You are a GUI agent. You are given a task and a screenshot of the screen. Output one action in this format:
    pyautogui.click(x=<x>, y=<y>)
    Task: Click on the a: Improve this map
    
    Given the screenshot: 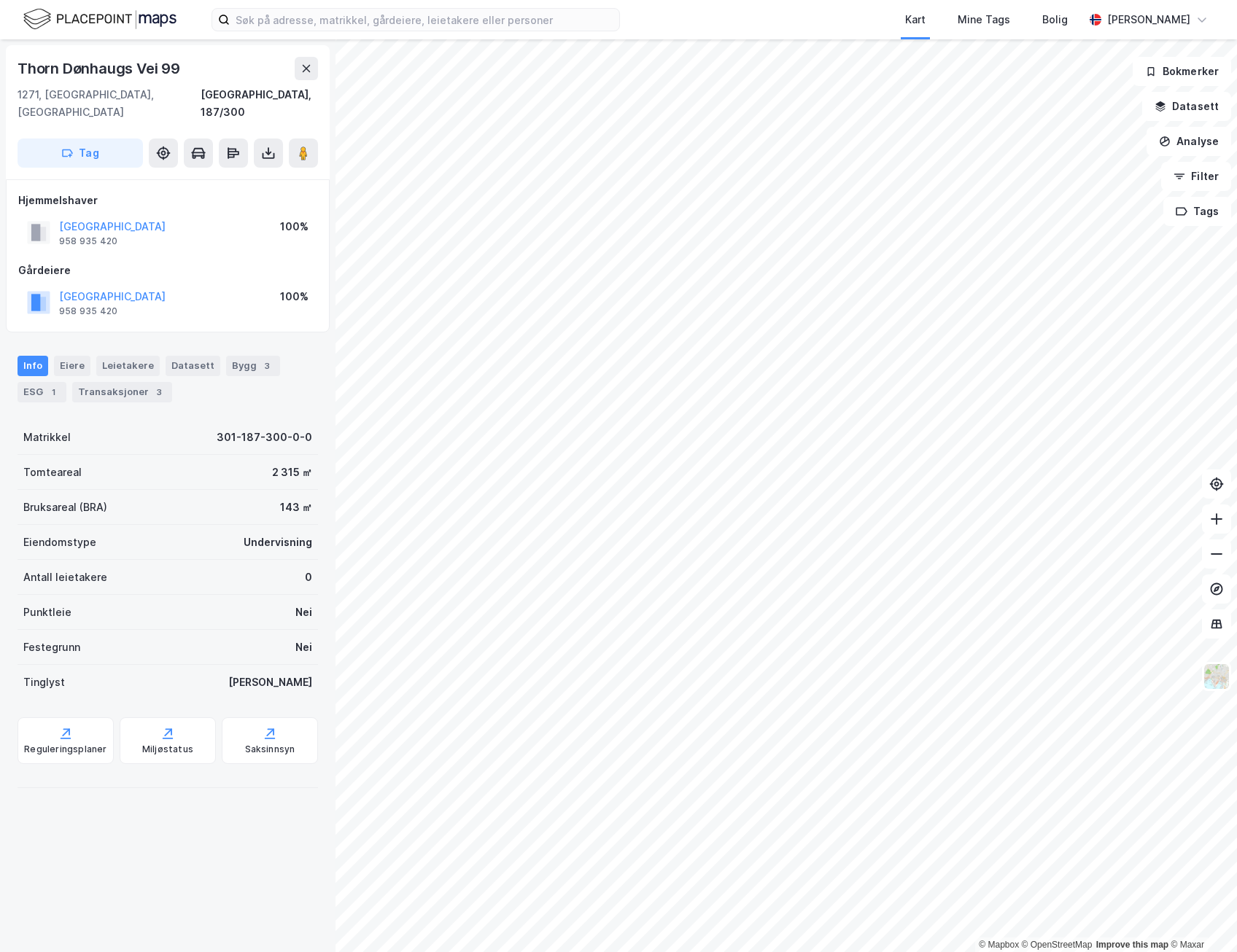 What is the action you would take?
    pyautogui.click(x=1132, y=945)
    